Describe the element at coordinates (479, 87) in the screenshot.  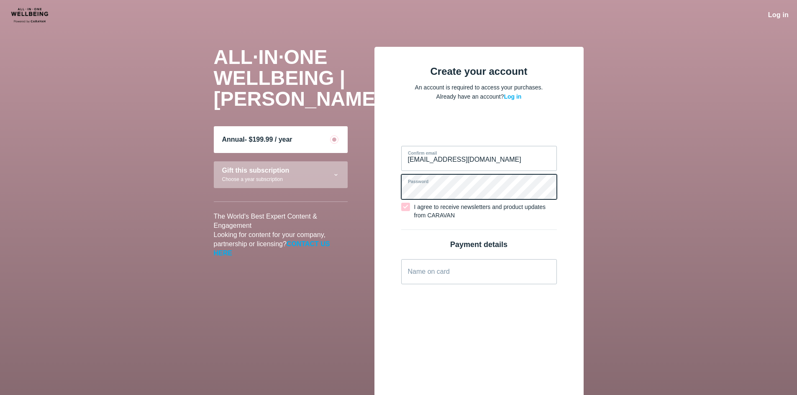
I see `p: An account is required to access your purchases.` at that location.